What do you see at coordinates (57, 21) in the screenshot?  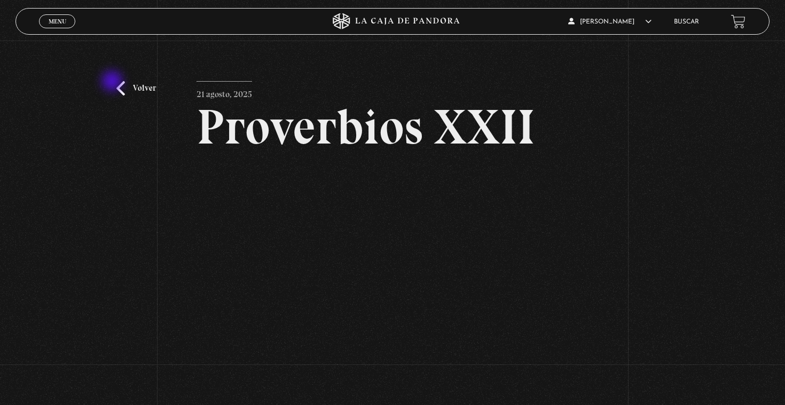 I see `span: Menu` at bounding box center [57, 21].